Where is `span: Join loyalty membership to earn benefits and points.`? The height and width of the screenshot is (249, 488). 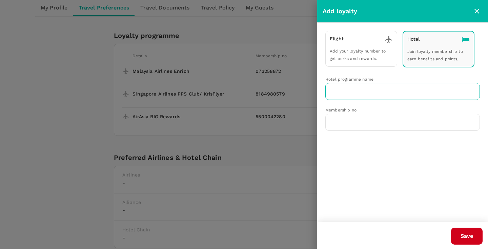
span: Join loyalty membership to earn benefits and points. is located at coordinates (435, 55).